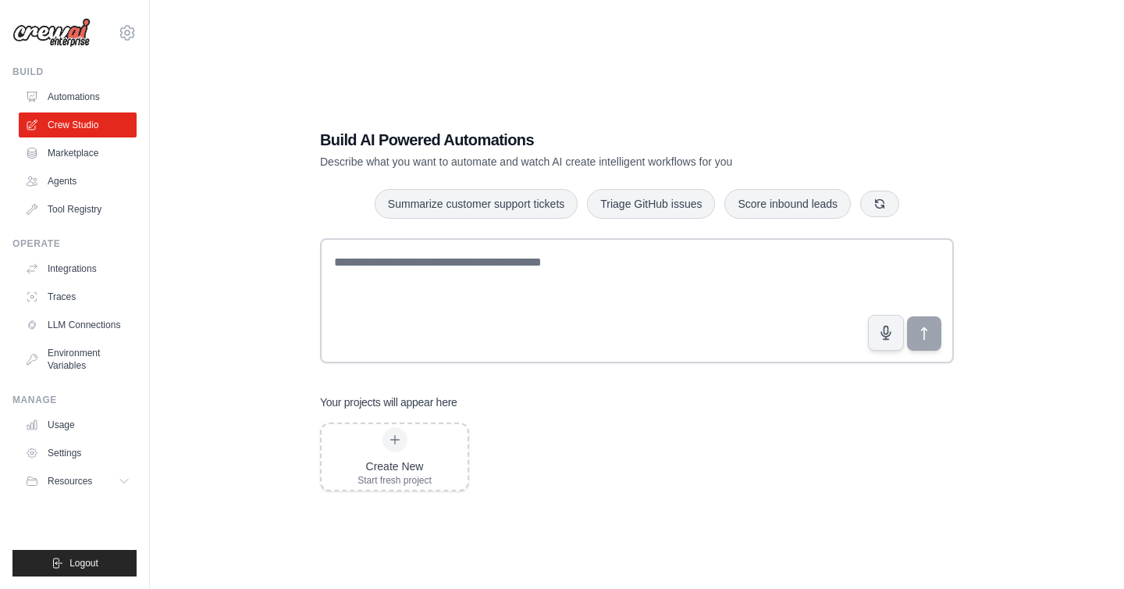  Describe the element at coordinates (74, 400) in the screenshot. I see `div: Manage` at that location.